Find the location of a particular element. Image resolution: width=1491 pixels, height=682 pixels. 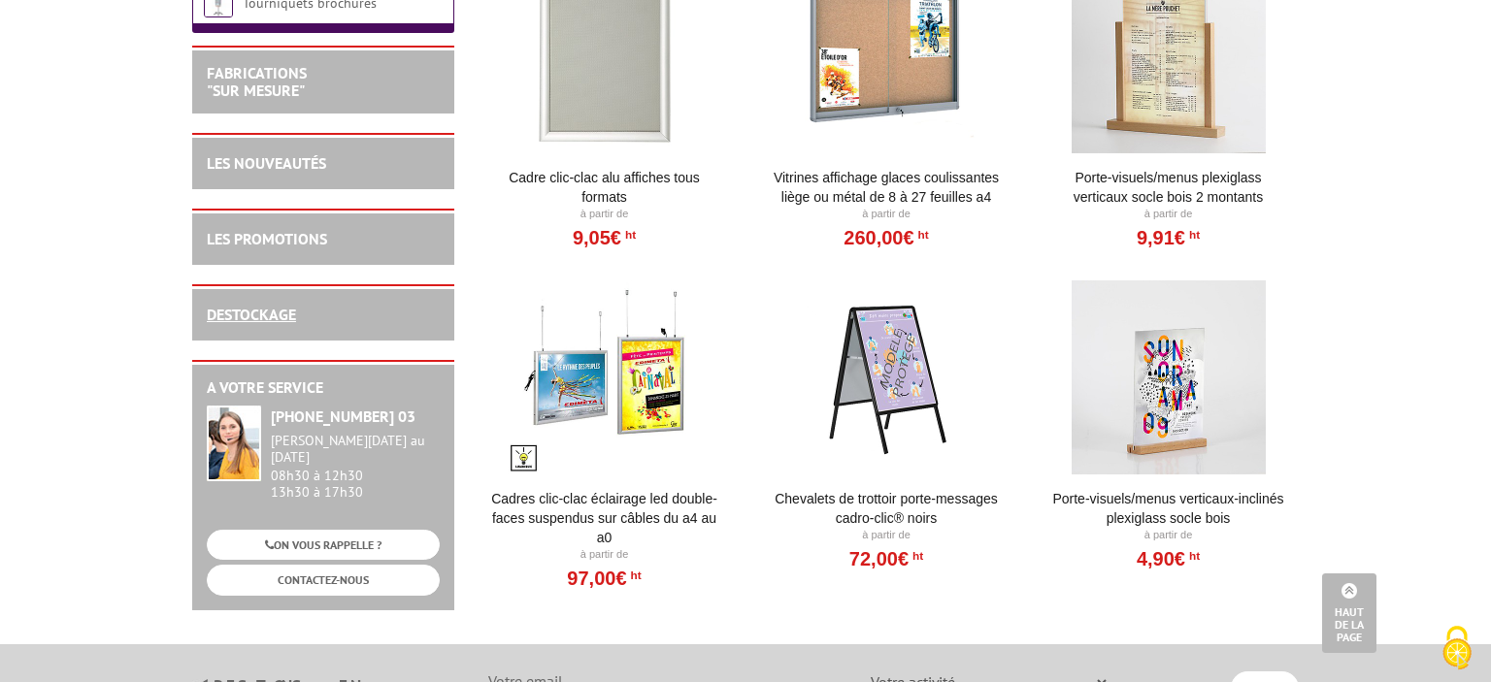

div: 08h30 à 12h30 13h30 à 17h30 is located at coordinates (355, 466).